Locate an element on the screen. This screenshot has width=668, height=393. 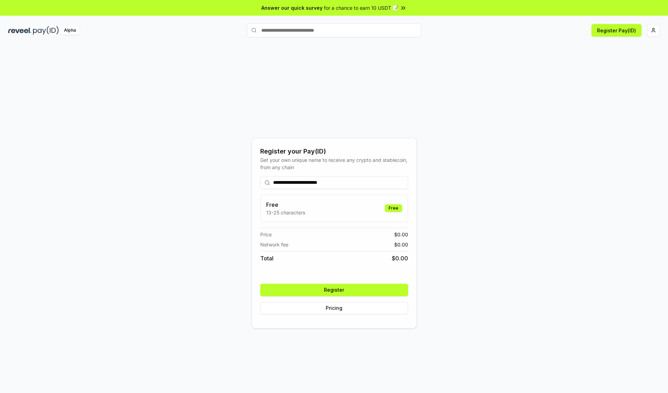
span: Price is located at coordinates (266, 234).